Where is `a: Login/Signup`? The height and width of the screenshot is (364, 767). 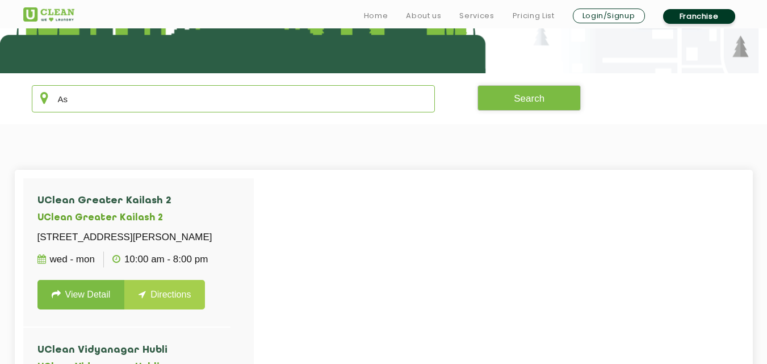
a: Login/Signup is located at coordinates (608, 16).